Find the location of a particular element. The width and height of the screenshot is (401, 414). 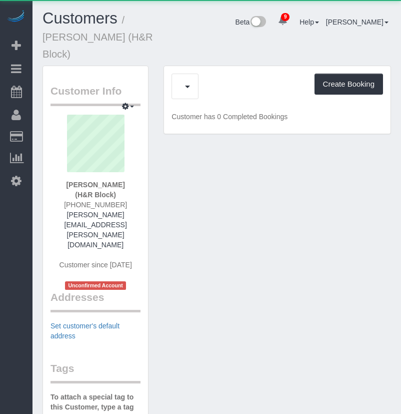

p: Customer has 0 Completed Bookings is located at coordinates (277, 117).